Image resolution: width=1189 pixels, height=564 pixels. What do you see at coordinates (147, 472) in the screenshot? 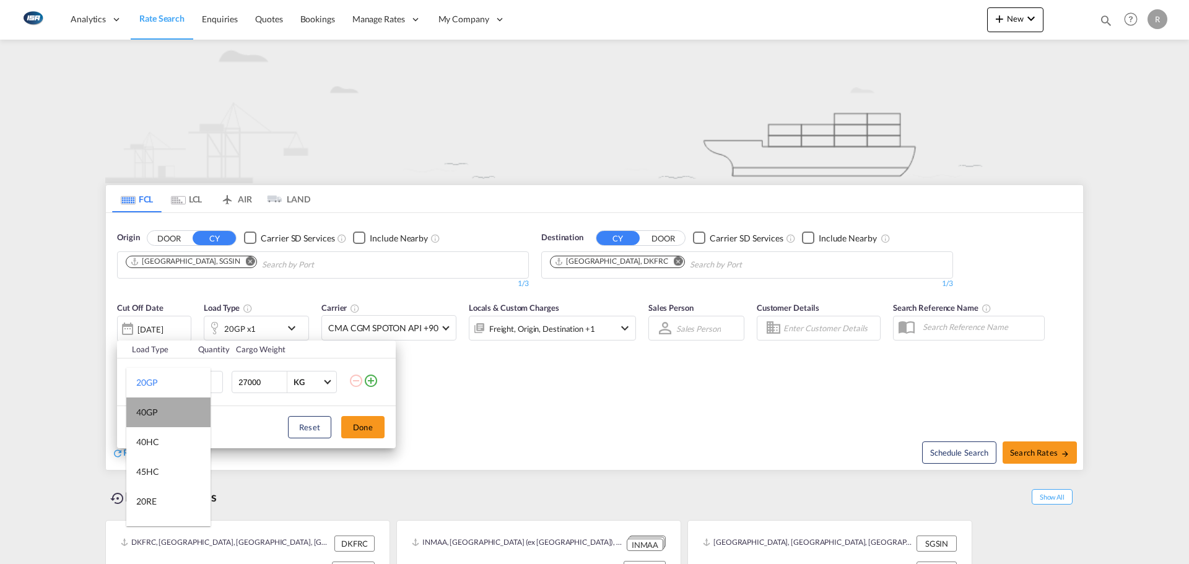
I see `div: 45HC` at bounding box center [147, 472].